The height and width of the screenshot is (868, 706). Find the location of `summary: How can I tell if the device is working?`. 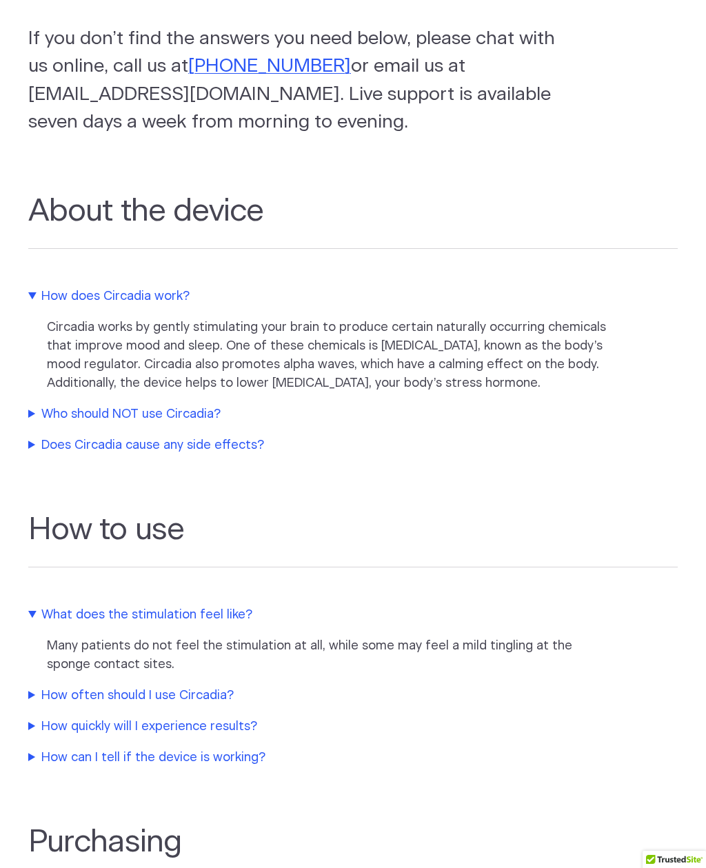

summary: How can I tell if the device is working? is located at coordinates (318, 758).